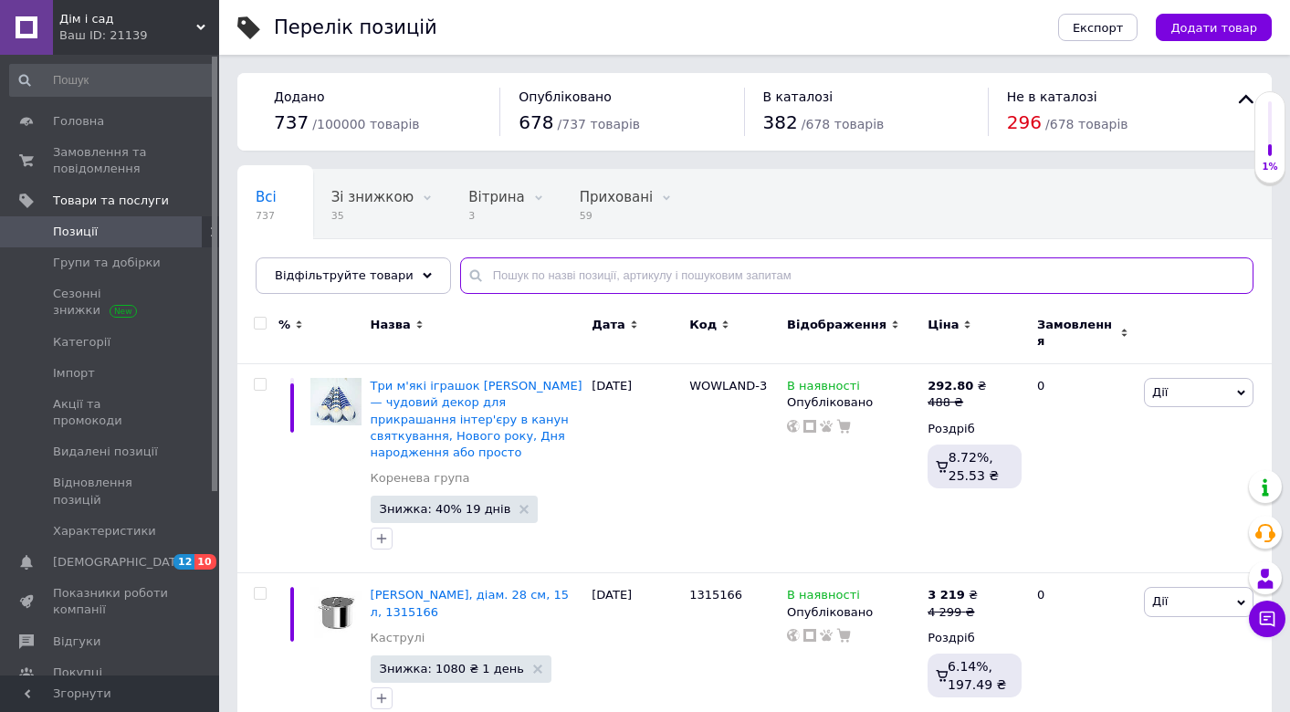 The width and height of the screenshot is (1290, 712). Describe the element at coordinates (608, 325) in the screenshot. I see `span: Дата` at that location.